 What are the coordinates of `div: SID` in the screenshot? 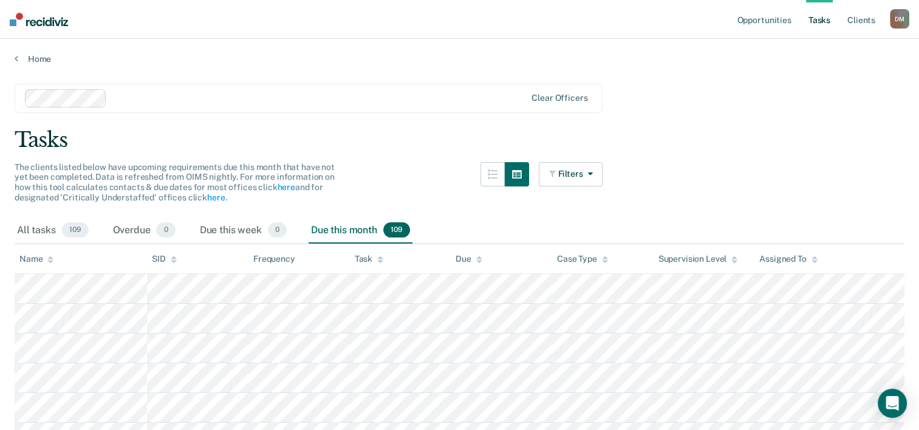 It's located at (164, 259).